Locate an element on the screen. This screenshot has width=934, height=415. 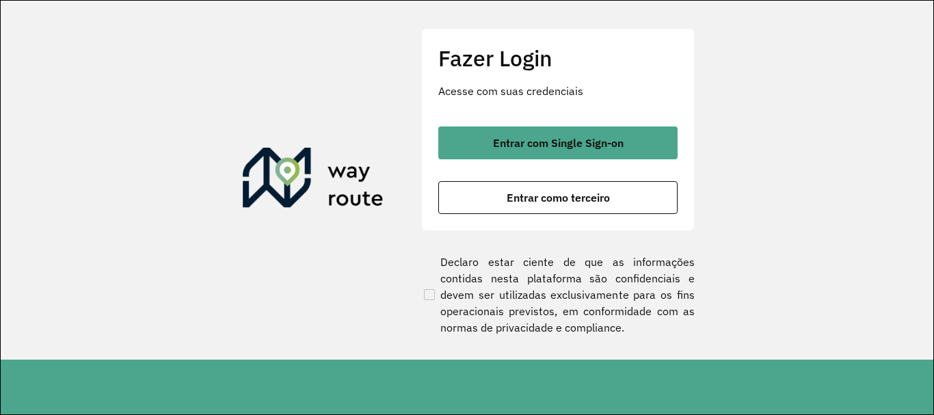
p: Acesse com suas credenciais is located at coordinates (558, 91).